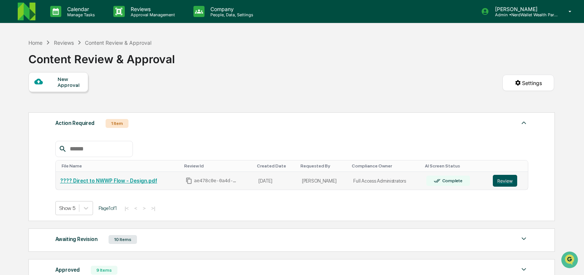 The height and width of the screenshot is (275, 584). I want to click on p: Calendar, so click(80, 9).